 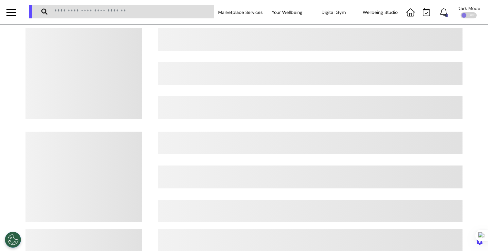 What do you see at coordinates (13, 240) in the screenshot?
I see `button: Open Preferences` at bounding box center [13, 240].